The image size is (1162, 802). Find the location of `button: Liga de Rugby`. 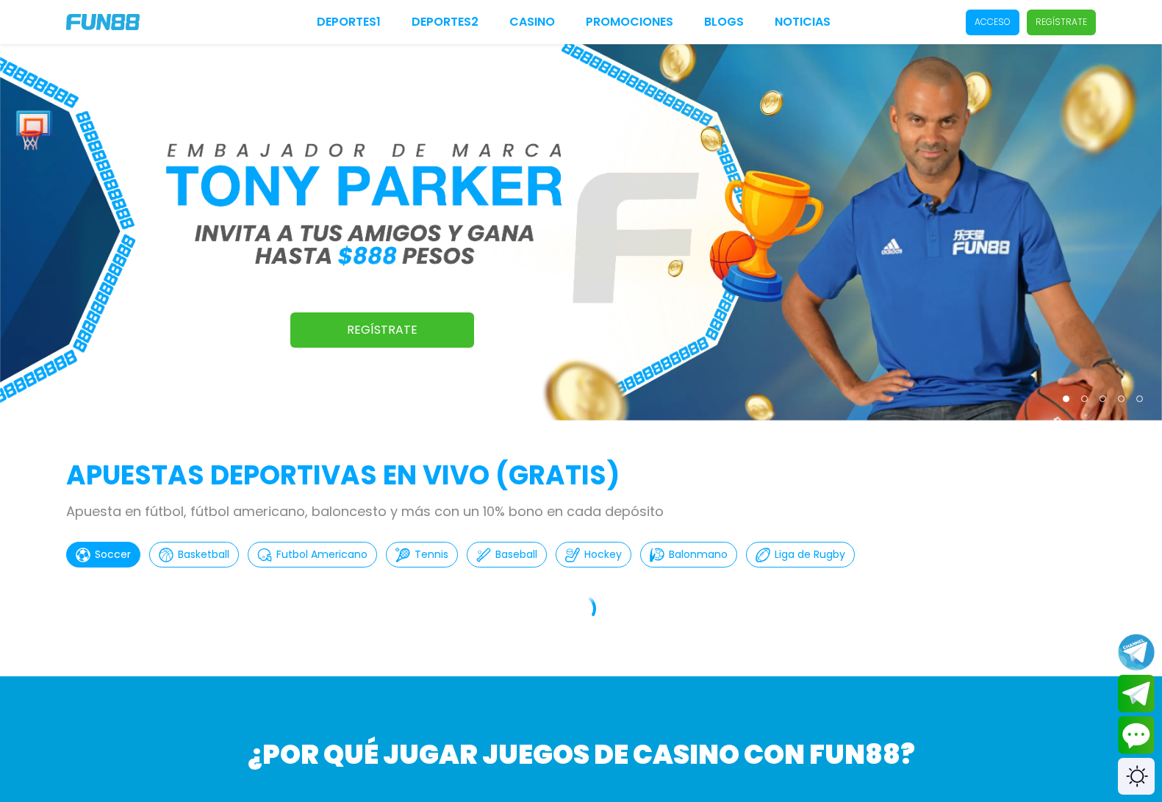

button: Liga de Rugby is located at coordinates (800, 554).